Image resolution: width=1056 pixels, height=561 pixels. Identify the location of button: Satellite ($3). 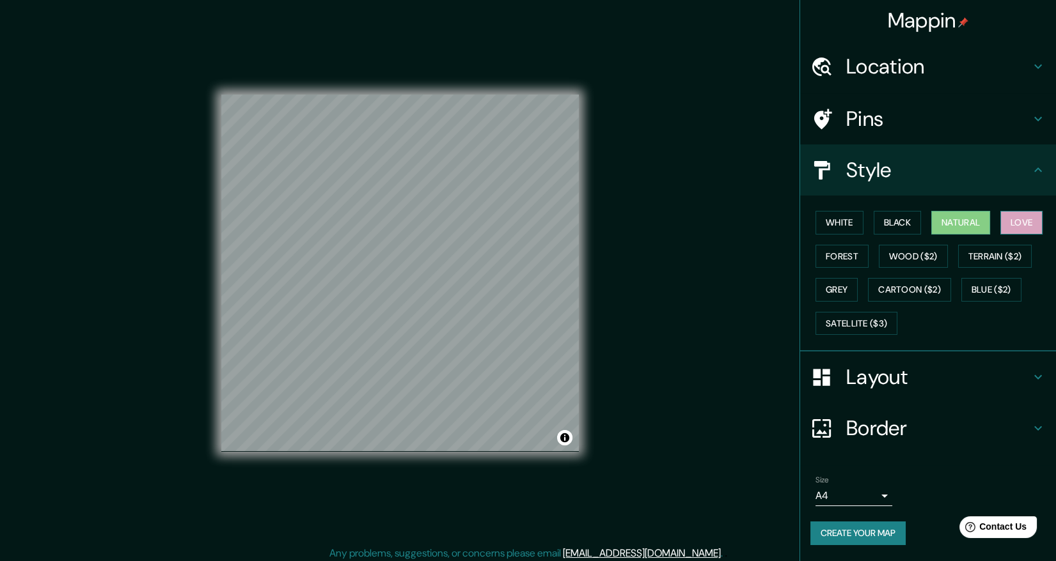
(856, 324).